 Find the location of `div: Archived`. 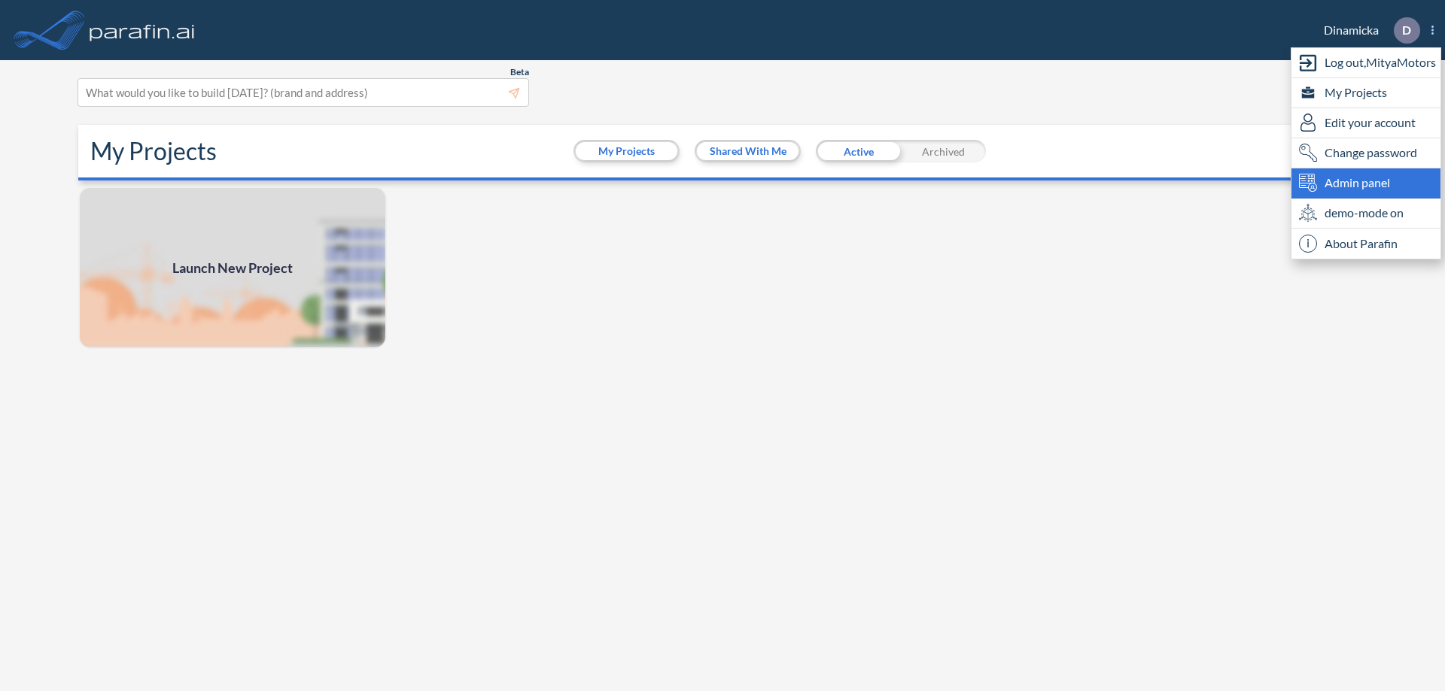

div: Archived is located at coordinates (943, 151).